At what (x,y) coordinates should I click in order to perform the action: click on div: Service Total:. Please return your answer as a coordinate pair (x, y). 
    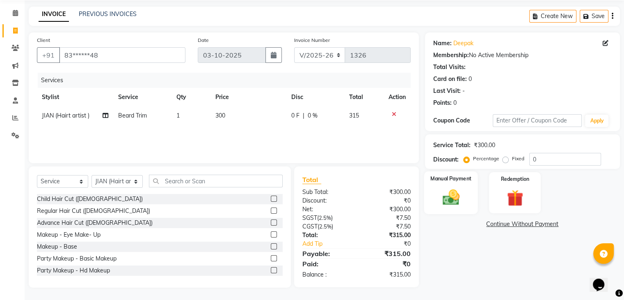
    Looking at the image, I should click on (452, 145).